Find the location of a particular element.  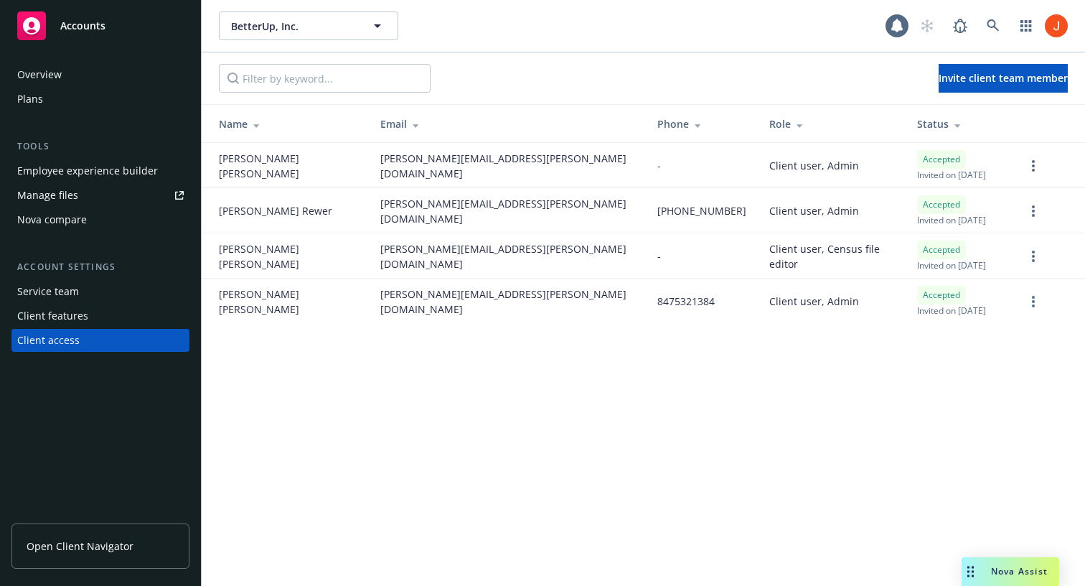

span: BetterUp, Inc. is located at coordinates (293, 26).